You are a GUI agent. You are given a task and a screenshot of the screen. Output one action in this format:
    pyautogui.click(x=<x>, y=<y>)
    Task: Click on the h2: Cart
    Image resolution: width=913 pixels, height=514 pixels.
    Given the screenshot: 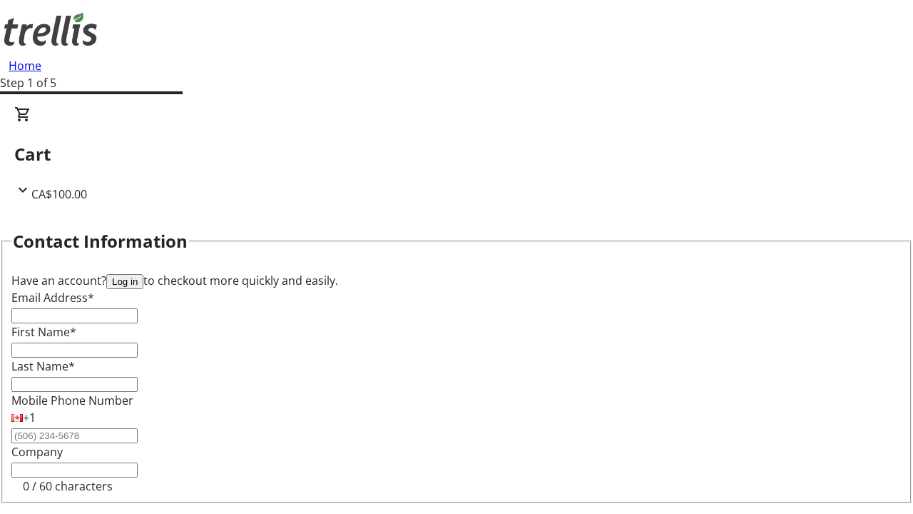 What is the action you would take?
    pyautogui.click(x=457, y=154)
    